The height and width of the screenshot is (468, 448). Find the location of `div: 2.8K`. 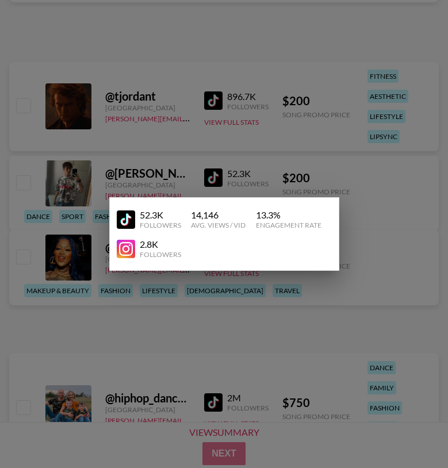

div: 2.8K is located at coordinates (160, 244).